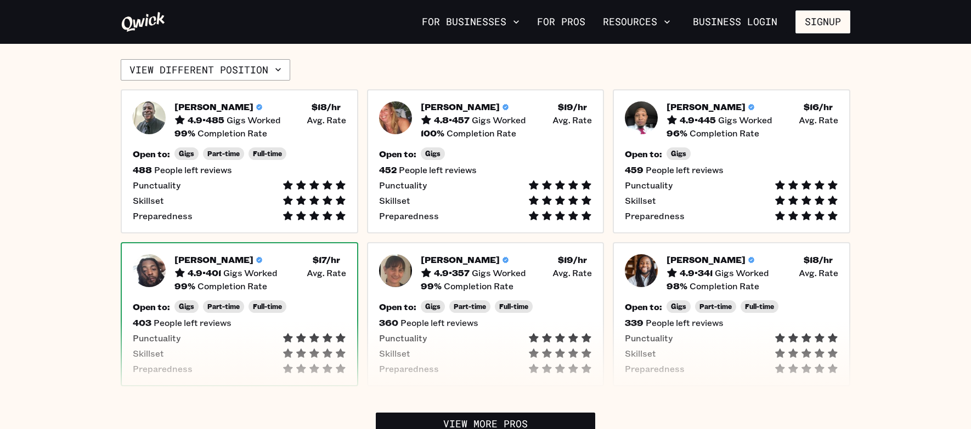 The height and width of the screenshot is (429, 971). Describe the element at coordinates (696, 273) in the screenshot. I see `h5: 4.9 • 341` at that location.